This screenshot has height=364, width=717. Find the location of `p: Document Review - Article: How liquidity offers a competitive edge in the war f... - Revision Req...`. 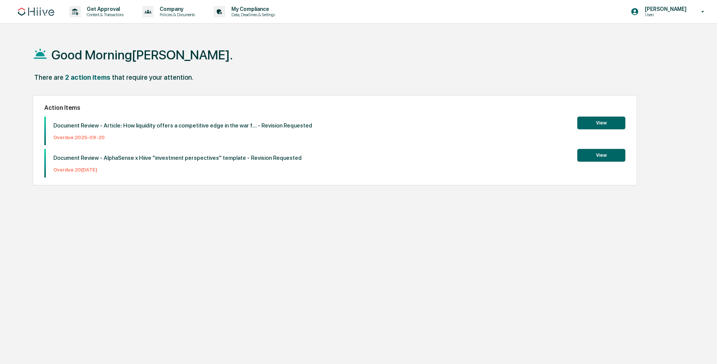

p: Document Review - Article: How liquidity offers a competitive edge in the war f... - Revision Req... is located at coordinates (183, 126).